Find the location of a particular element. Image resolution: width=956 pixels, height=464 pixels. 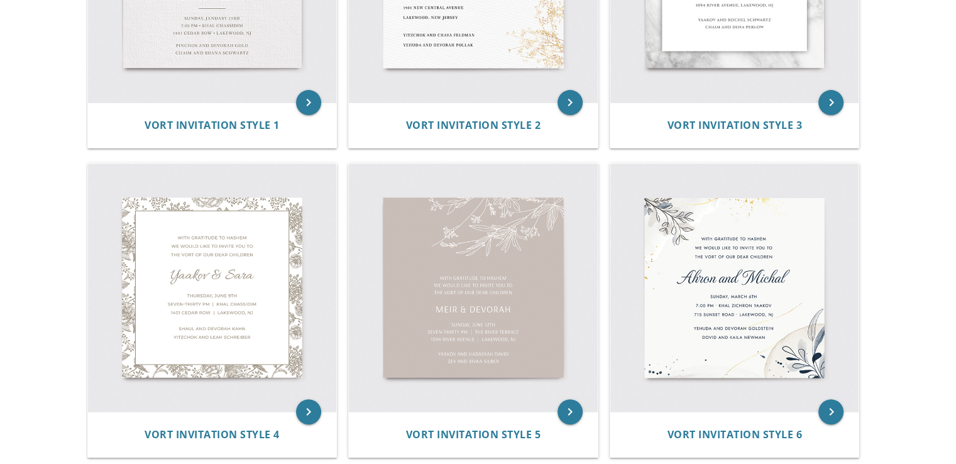

span: Vort Invitation Style 2 is located at coordinates (473, 125).